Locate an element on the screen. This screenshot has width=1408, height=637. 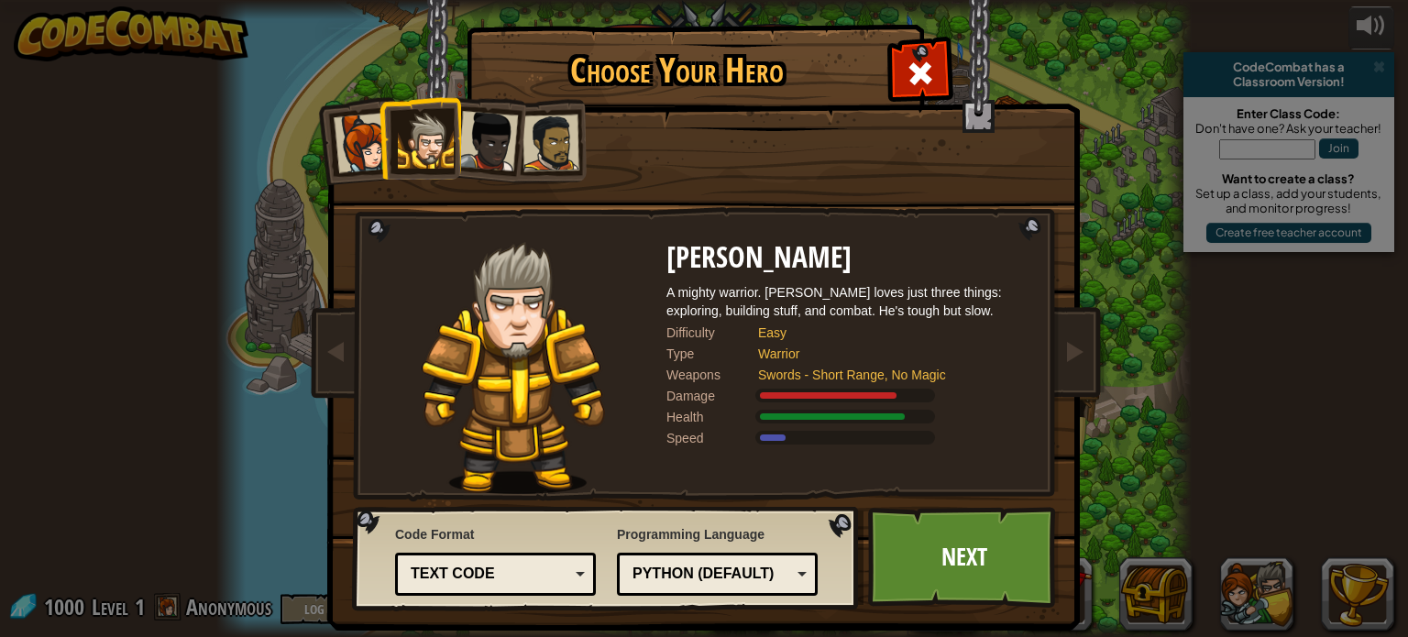
h1: Choose Your Hero is located at coordinates (676, 71).